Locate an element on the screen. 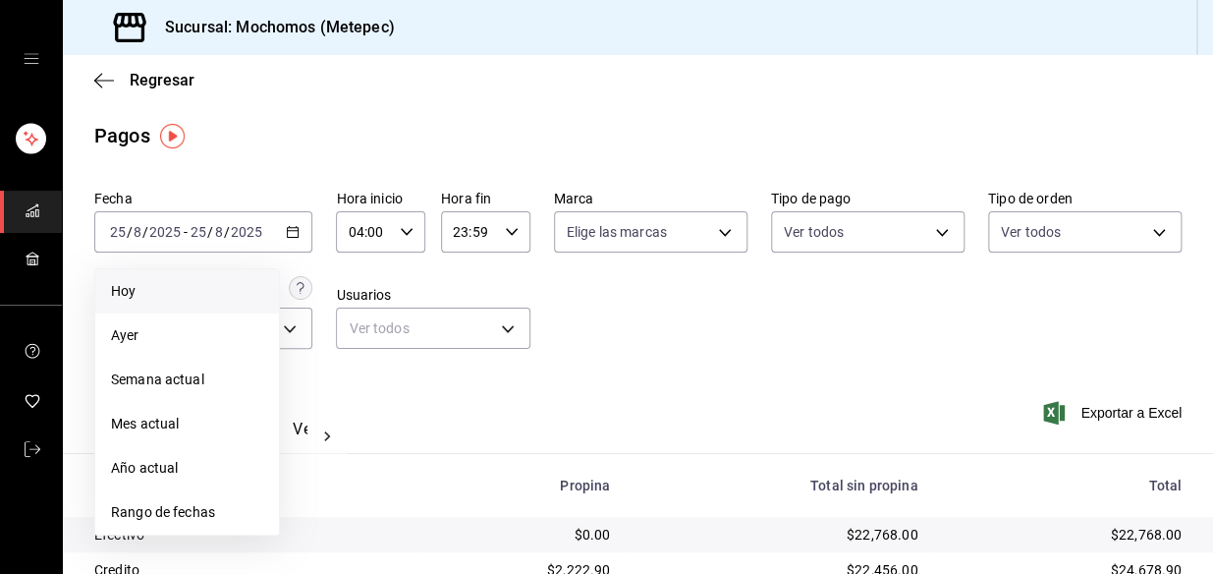 The image size is (1213, 574). div: Total is located at coordinates (1065, 485).